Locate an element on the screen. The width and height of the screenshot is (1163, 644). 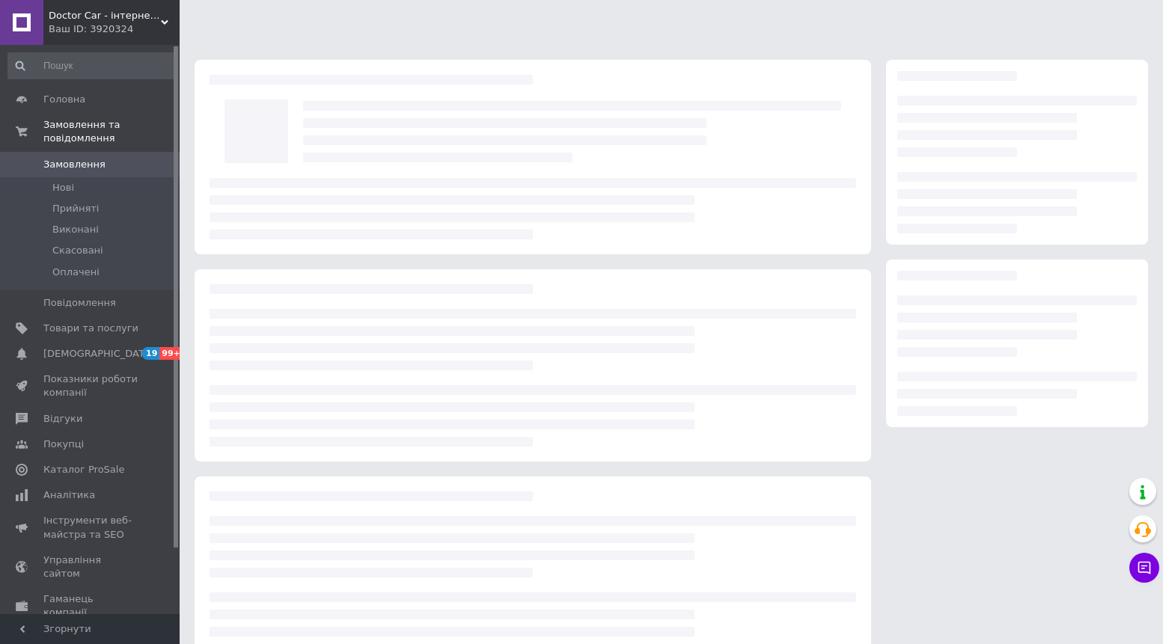
span: Повідомлення is located at coordinates (79, 303).